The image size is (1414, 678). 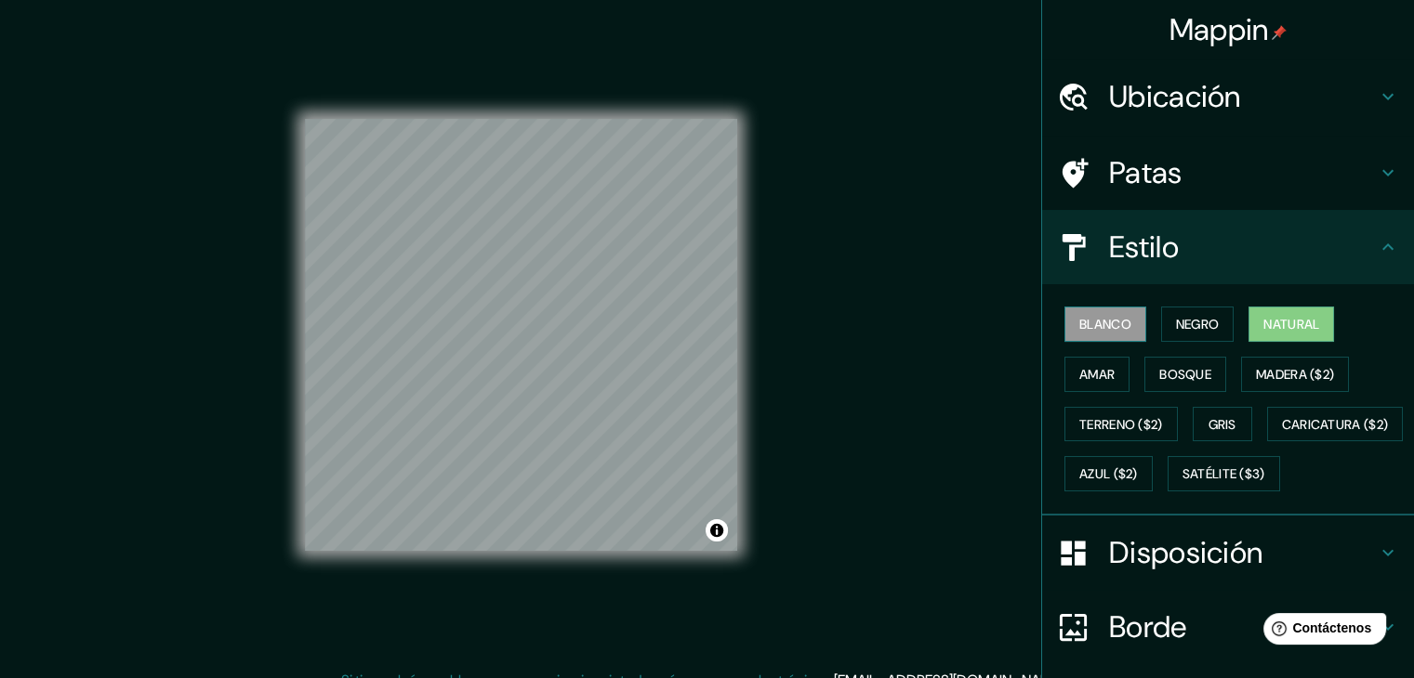 I want to click on font: Disposición, so click(x=1185, y=553).